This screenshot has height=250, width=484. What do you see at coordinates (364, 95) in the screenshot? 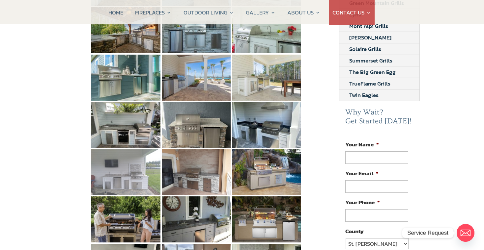
I see `a: Twin Eagles` at bounding box center [364, 95].